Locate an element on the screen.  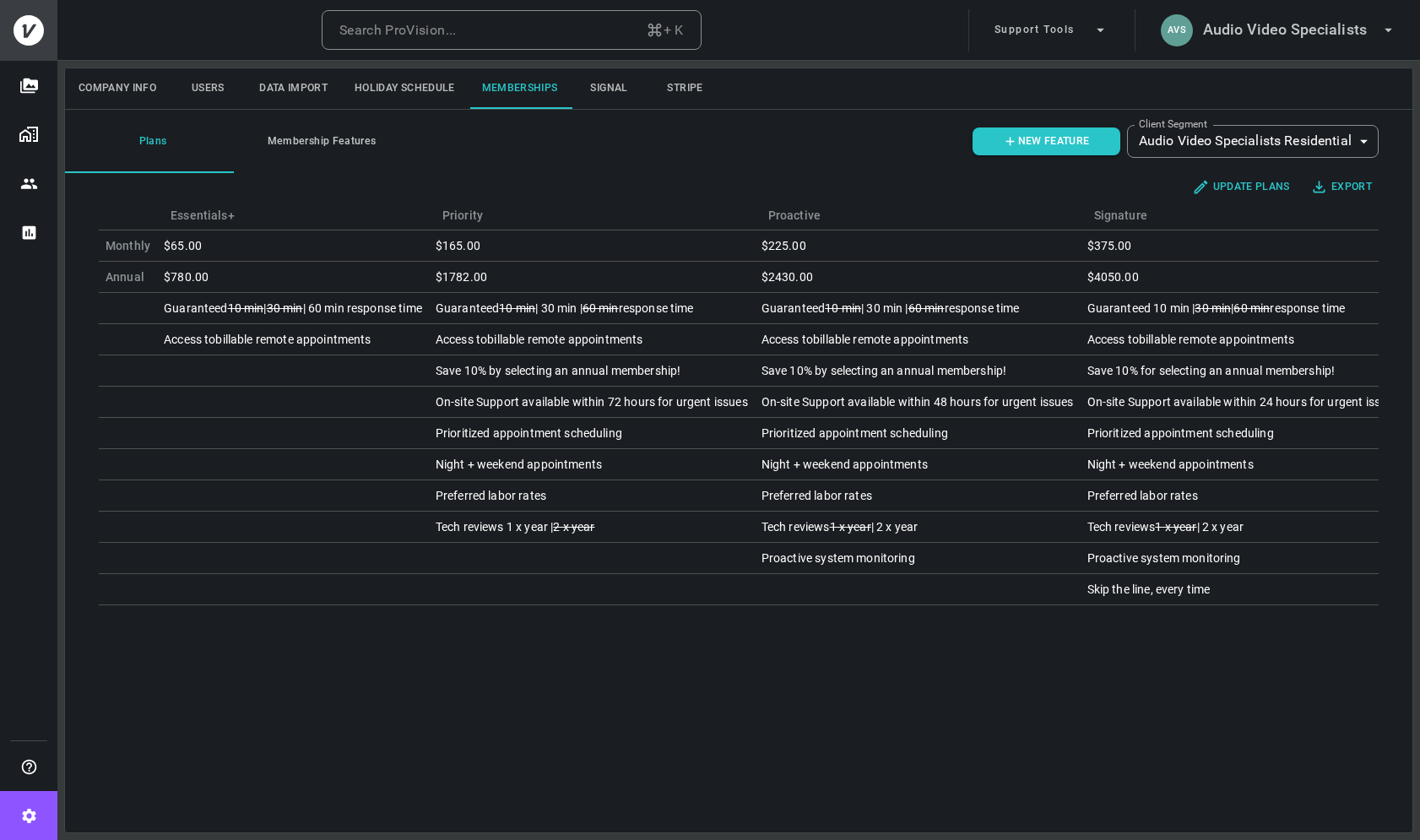
div: $375.00 is located at coordinates (1244, 246).